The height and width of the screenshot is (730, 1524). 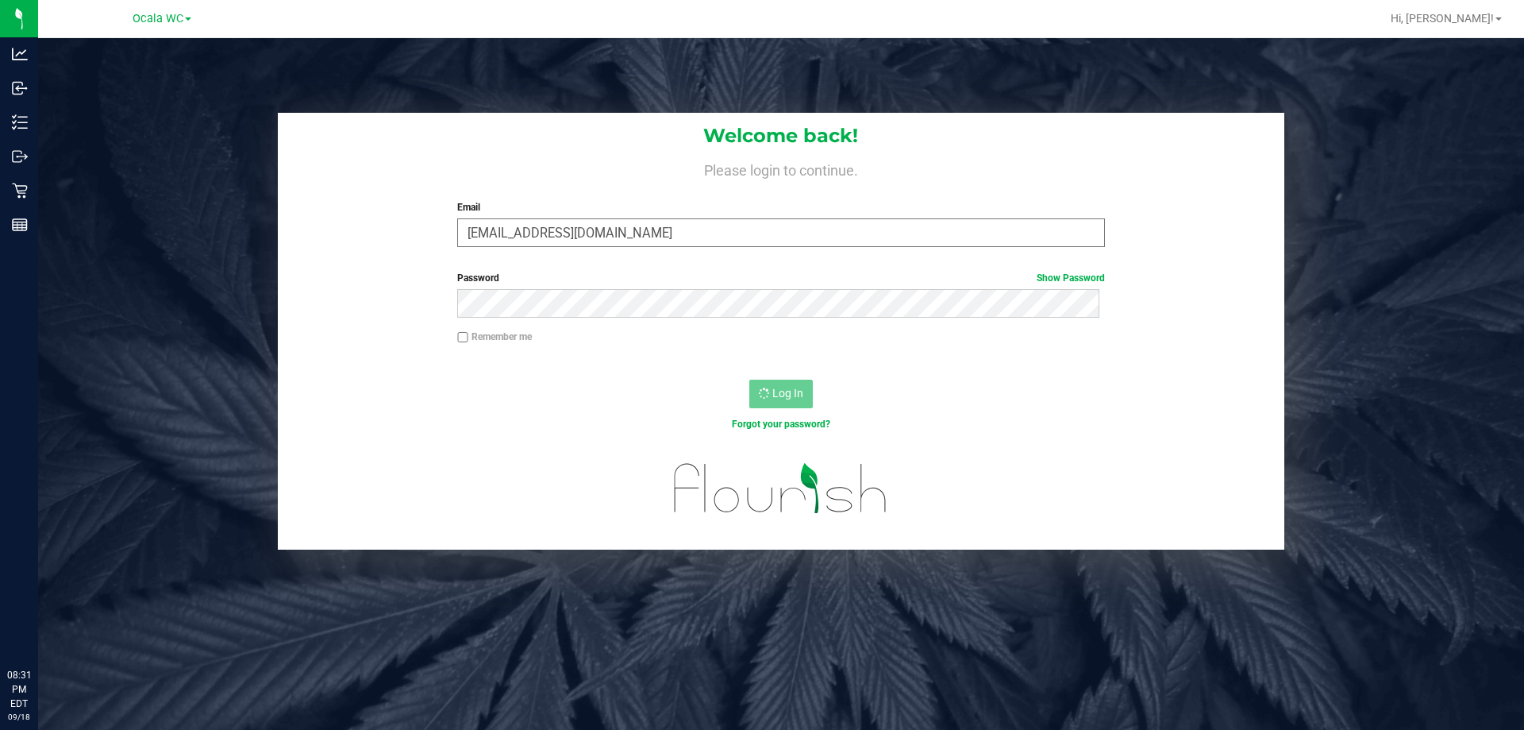 What do you see at coordinates (463, 337) in the screenshot?
I see `input: Remember me` at bounding box center [463, 337].